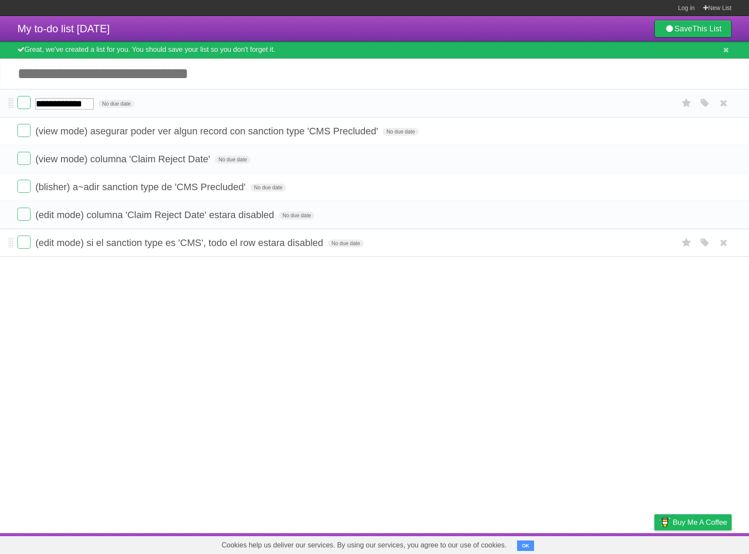 This screenshot has height=554, width=749. Describe the element at coordinates (585, 543) in the screenshot. I see `a: Developers` at that location.